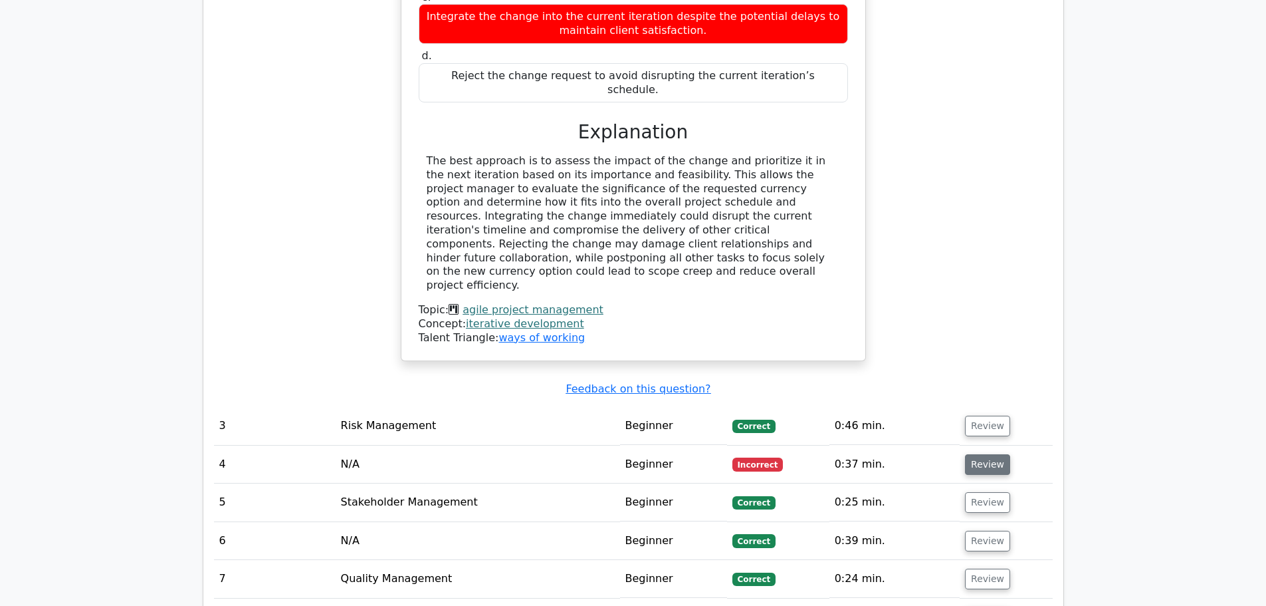  Describe the element at coordinates (895, 541) in the screenshot. I see `td: 0:39 min.` at that location.